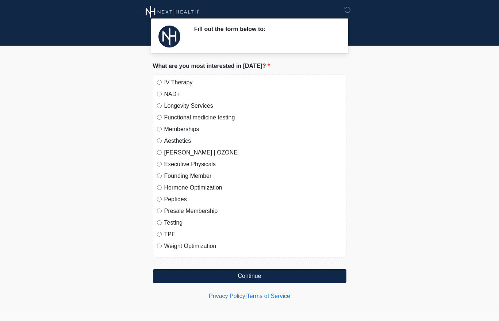 The image size is (499, 321). Describe the element at coordinates (269, 296) in the screenshot. I see `a: Terms of Service` at that location.